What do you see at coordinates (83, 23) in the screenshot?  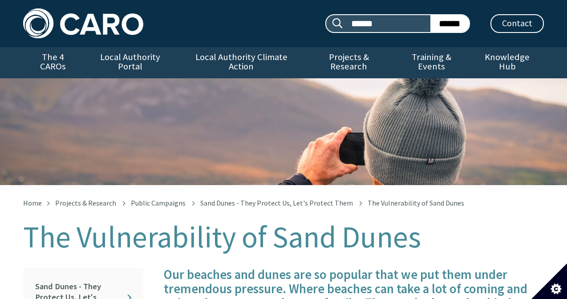 I see `img: Caro logo` at bounding box center [83, 23].